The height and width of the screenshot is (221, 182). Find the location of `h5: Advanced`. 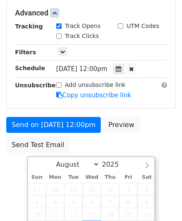

h5: Advanced is located at coordinates (91, 13).